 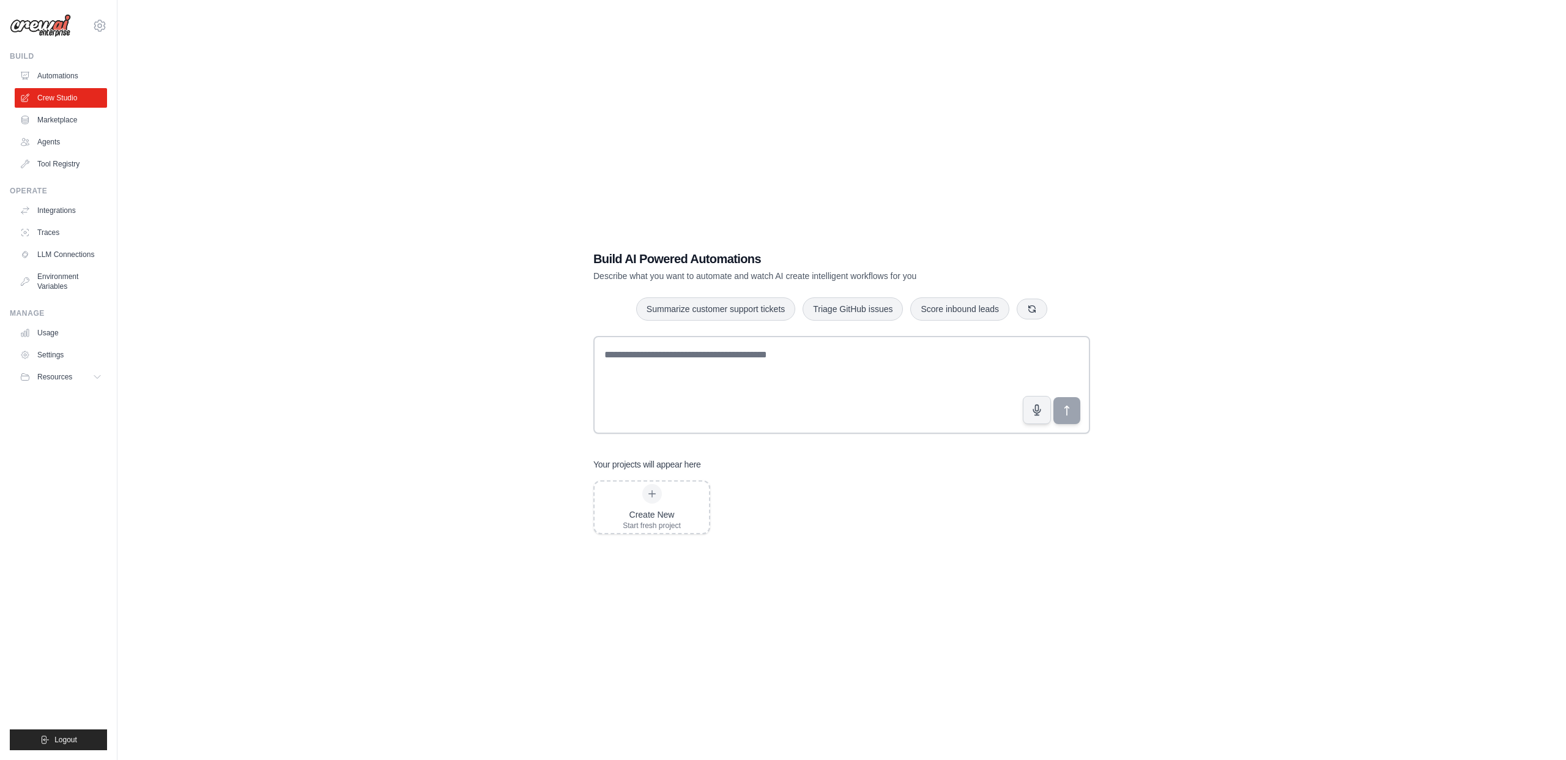 I want to click on a: Automations, so click(x=61, y=76).